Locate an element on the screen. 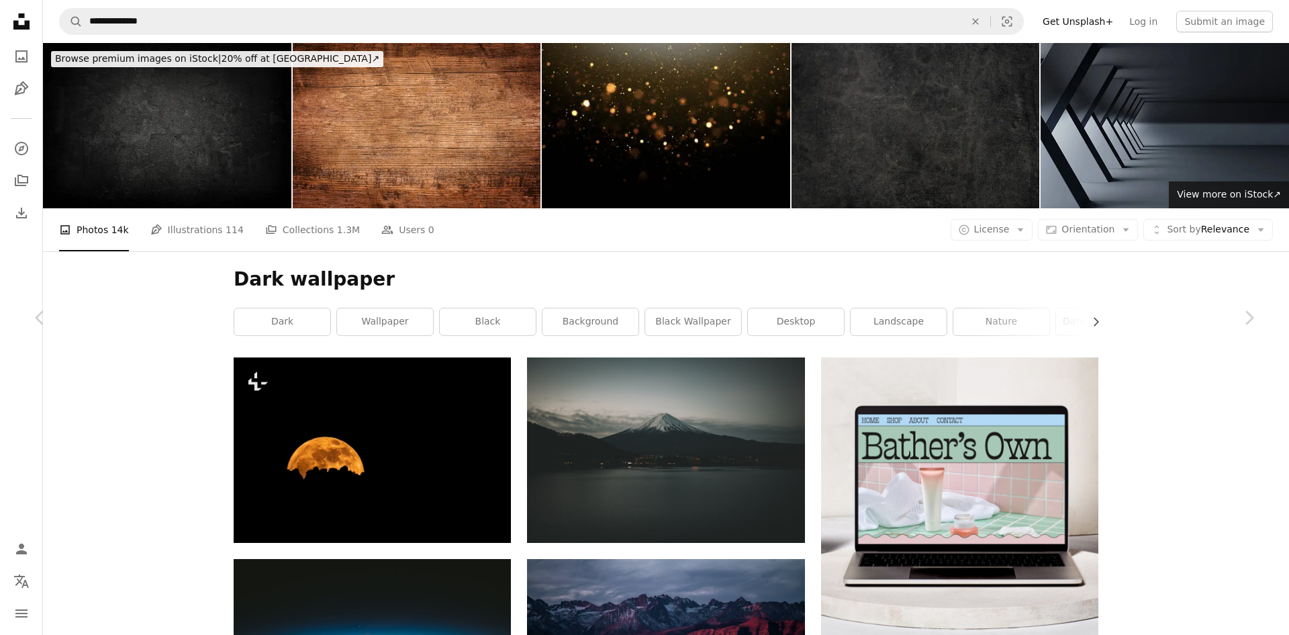 This screenshot has width=1289, height=635. a: nature is located at coordinates (1001, 322).